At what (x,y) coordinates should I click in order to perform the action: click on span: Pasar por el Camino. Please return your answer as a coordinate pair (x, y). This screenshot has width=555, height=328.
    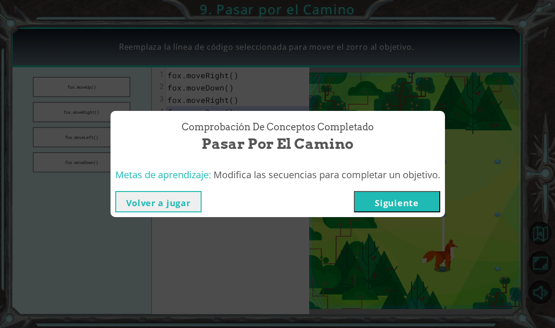
    Looking at the image, I should click on (277, 144).